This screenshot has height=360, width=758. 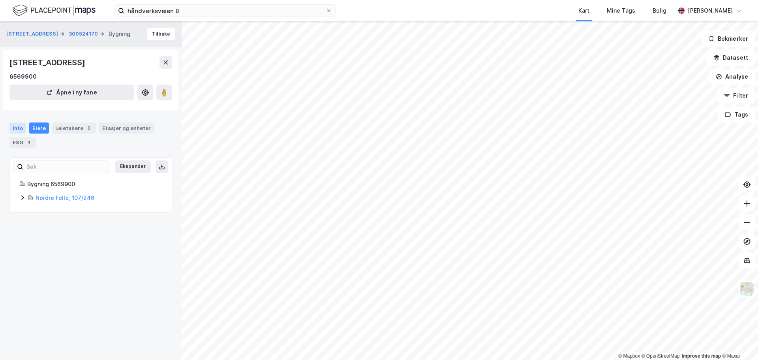 What do you see at coordinates (119, 34) in the screenshot?
I see `div: Bygning` at bounding box center [119, 34].